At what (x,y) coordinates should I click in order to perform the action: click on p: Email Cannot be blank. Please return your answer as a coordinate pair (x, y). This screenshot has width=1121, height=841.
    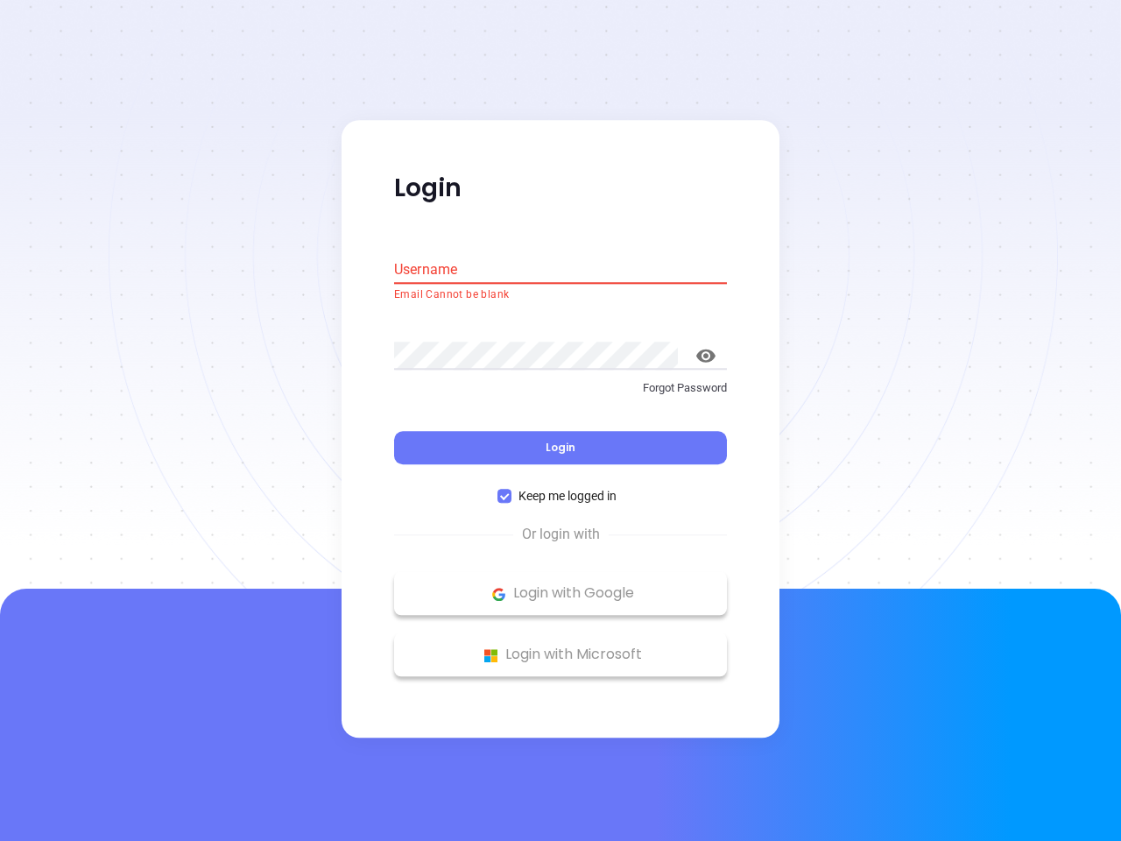
    Looking at the image, I should click on (560, 295).